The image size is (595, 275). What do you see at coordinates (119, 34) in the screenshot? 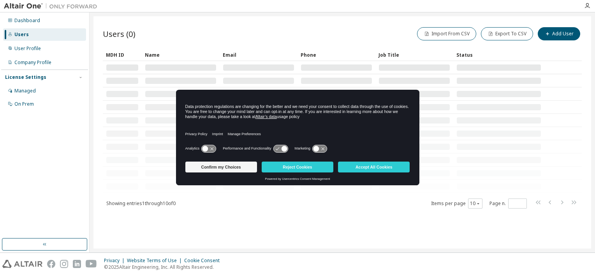
I see `span: Users (0)` at bounding box center [119, 34].